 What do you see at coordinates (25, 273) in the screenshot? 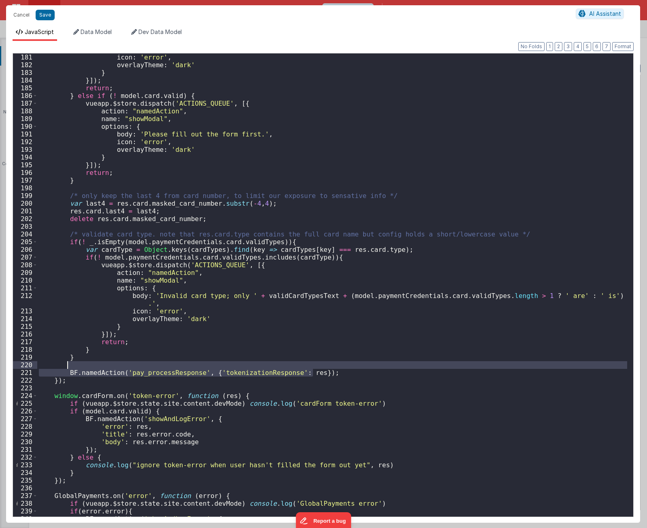
I see `div: 209` at bounding box center [25, 273].